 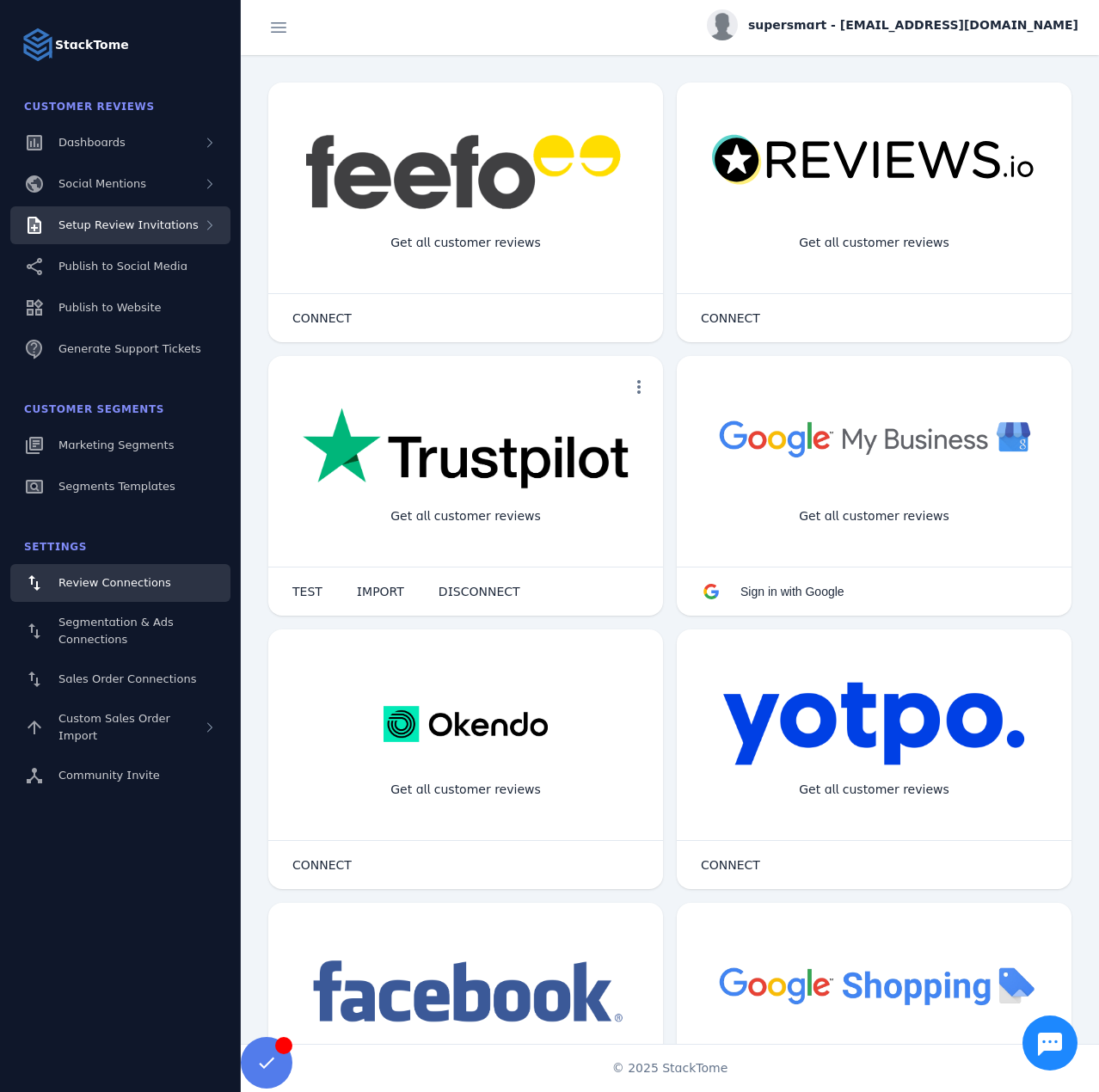 What do you see at coordinates (380, 592) in the screenshot?
I see `span: IMPORT` at bounding box center [380, 592].